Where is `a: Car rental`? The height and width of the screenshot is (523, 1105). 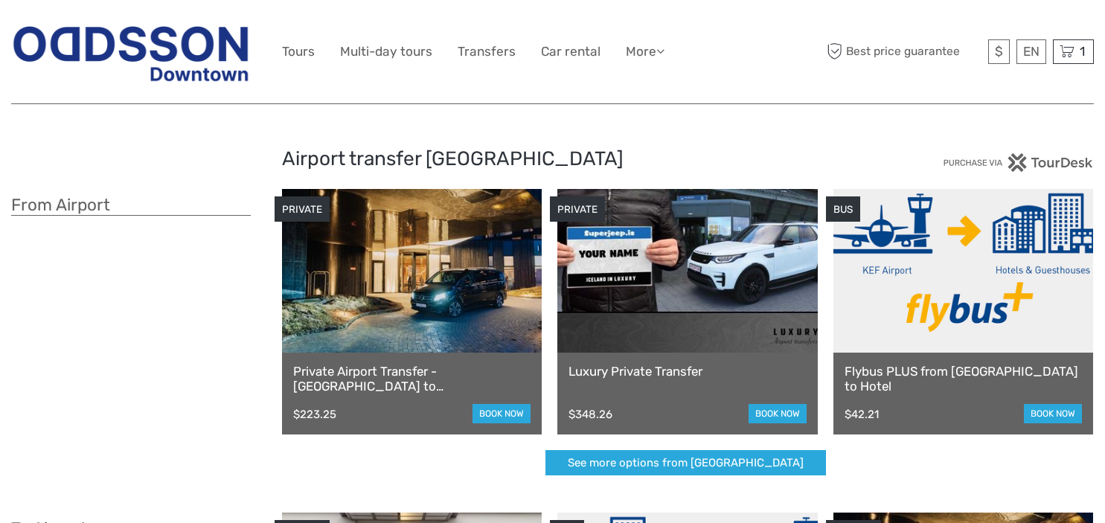
a: Car rental is located at coordinates (571, 51).